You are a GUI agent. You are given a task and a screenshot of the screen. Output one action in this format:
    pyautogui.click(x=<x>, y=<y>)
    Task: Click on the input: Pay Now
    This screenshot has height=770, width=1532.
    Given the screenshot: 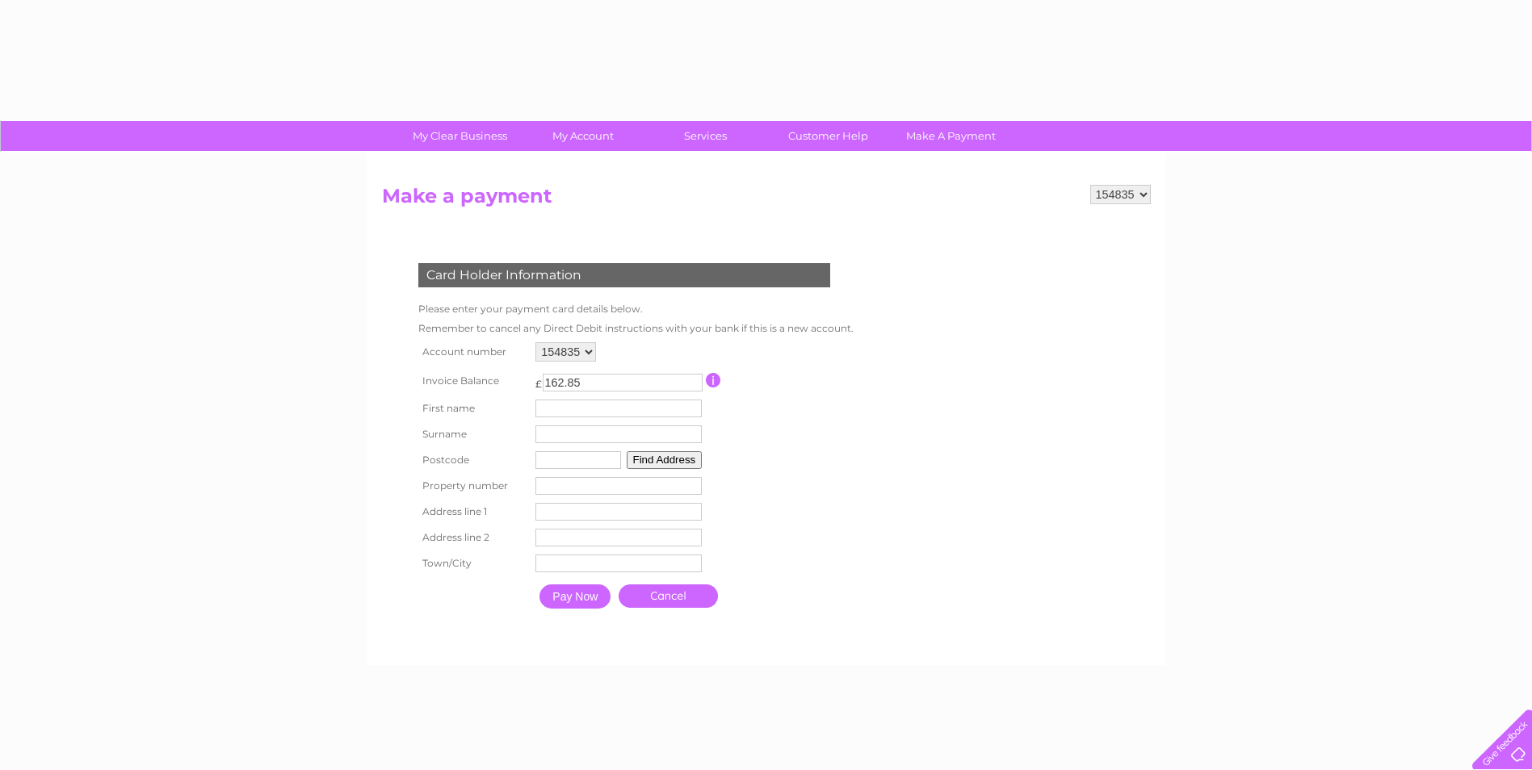 What is the action you would take?
    pyautogui.click(x=575, y=597)
    